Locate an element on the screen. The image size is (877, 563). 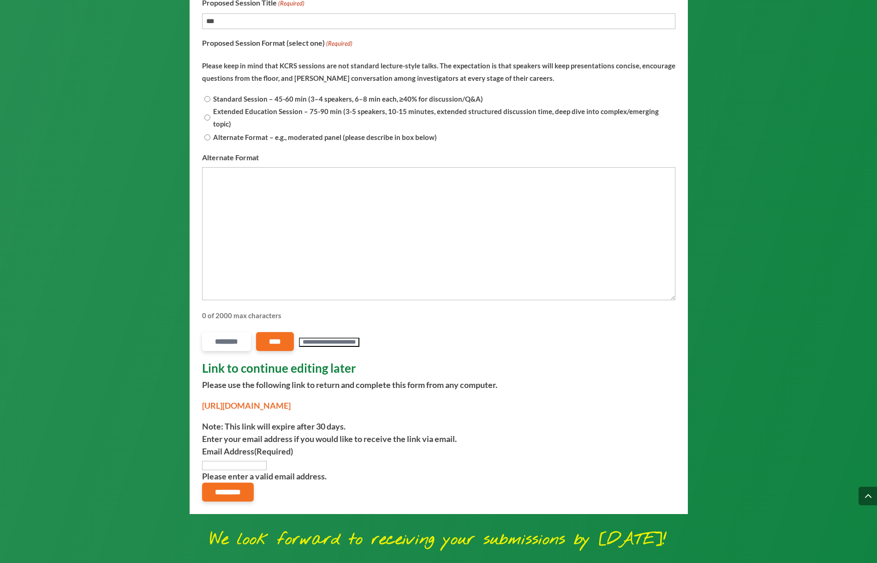
div: Please enter a valid email address. is located at coordinates (439, 476).